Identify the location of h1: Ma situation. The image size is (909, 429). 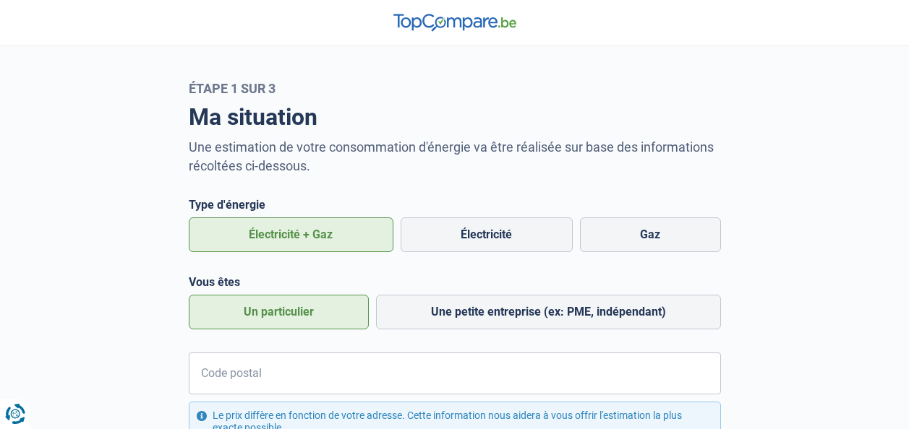
(455, 117).